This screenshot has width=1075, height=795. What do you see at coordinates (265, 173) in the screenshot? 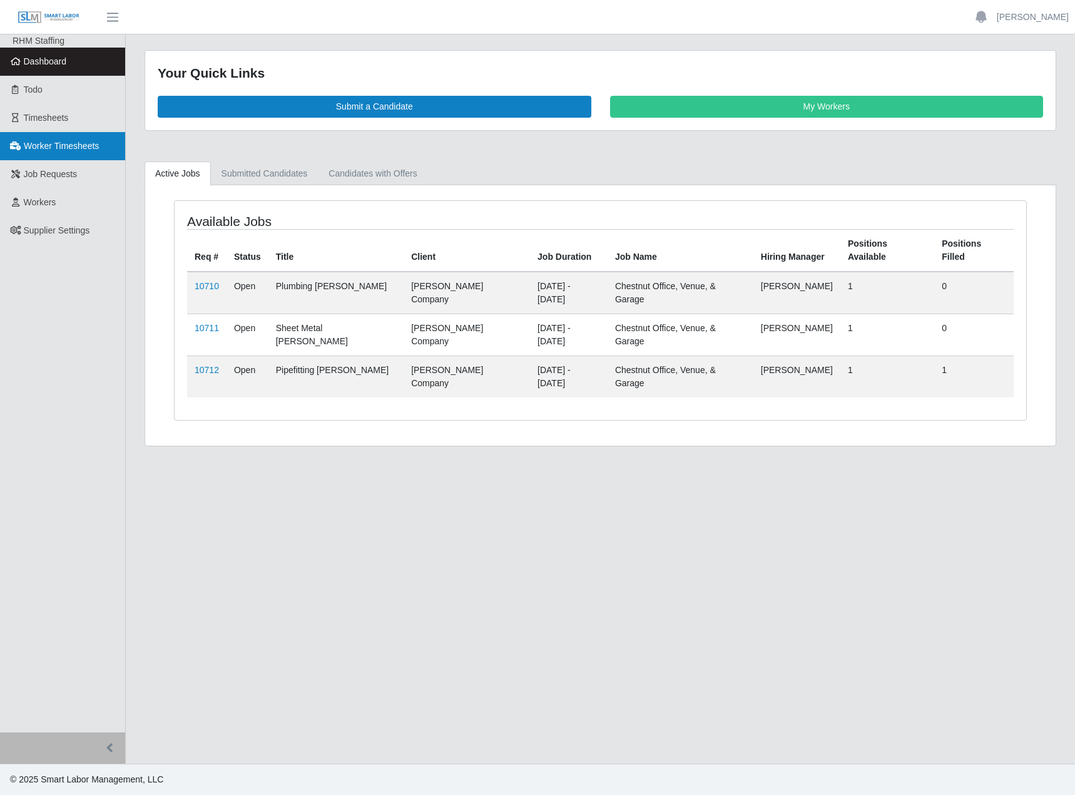
I see `a: Submitted Candidates` at bounding box center [265, 173].